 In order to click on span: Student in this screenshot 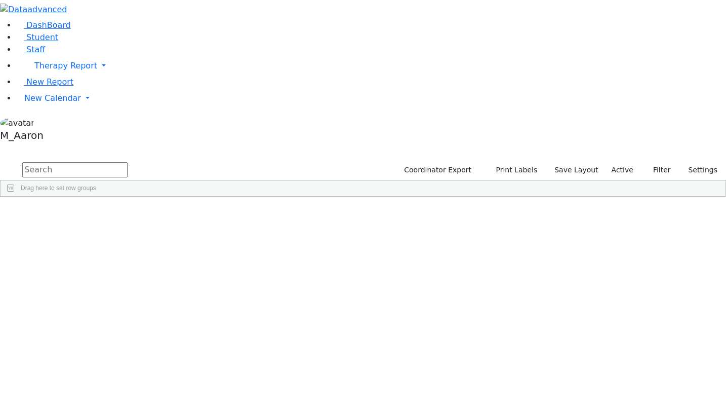, I will do `click(42, 37)`.